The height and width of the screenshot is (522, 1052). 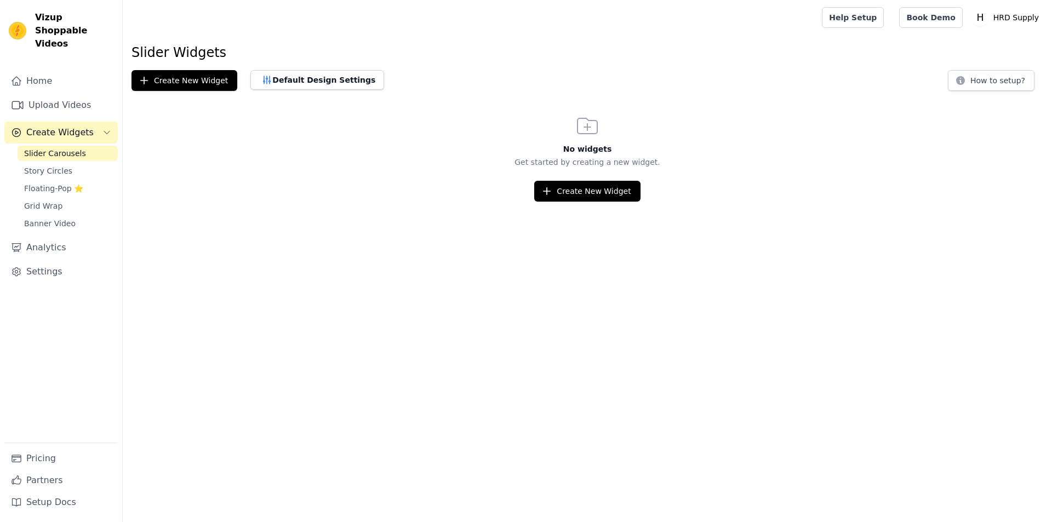 What do you see at coordinates (55, 153) in the screenshot?
I see `span: Slider Carousels` at bounding box center [55, 153].